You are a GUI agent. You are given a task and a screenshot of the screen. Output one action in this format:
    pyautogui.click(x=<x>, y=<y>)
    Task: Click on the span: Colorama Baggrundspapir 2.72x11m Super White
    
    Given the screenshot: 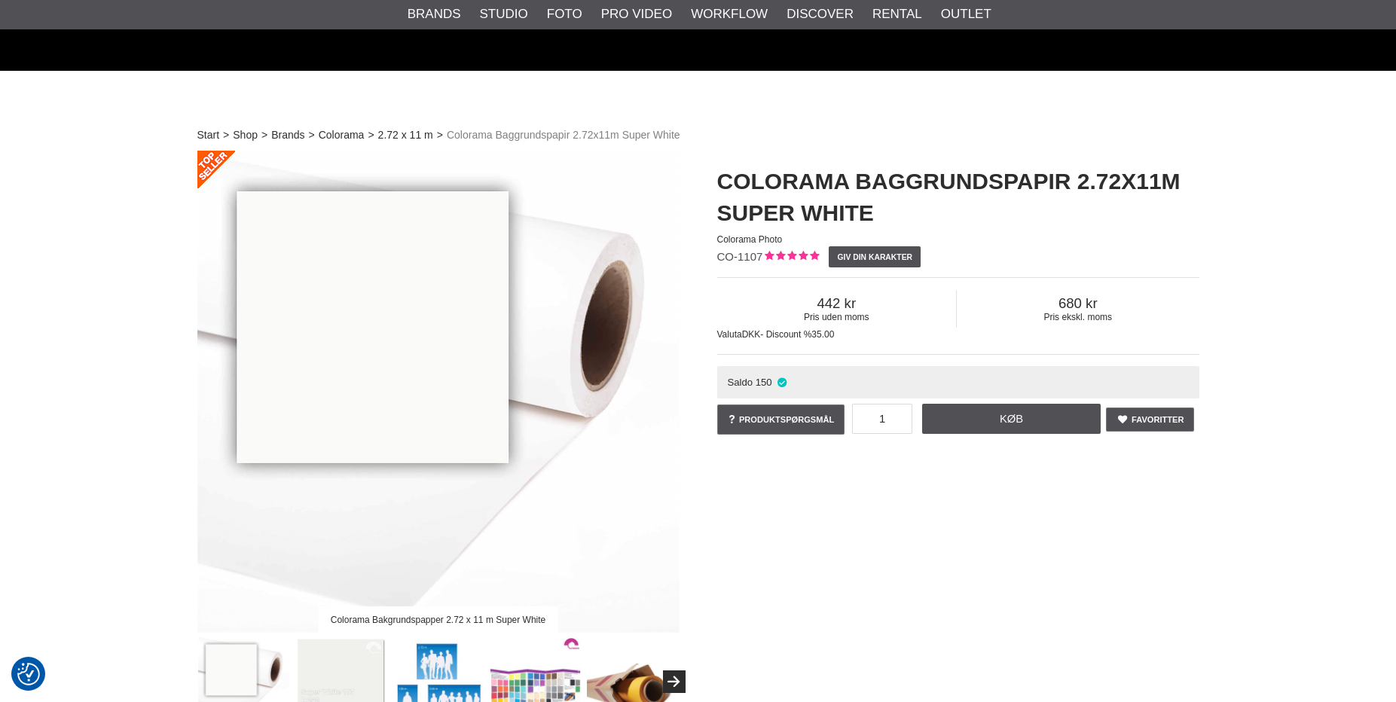 What is the action you would take?
    pyautogui.click(x=563, y=135)
    